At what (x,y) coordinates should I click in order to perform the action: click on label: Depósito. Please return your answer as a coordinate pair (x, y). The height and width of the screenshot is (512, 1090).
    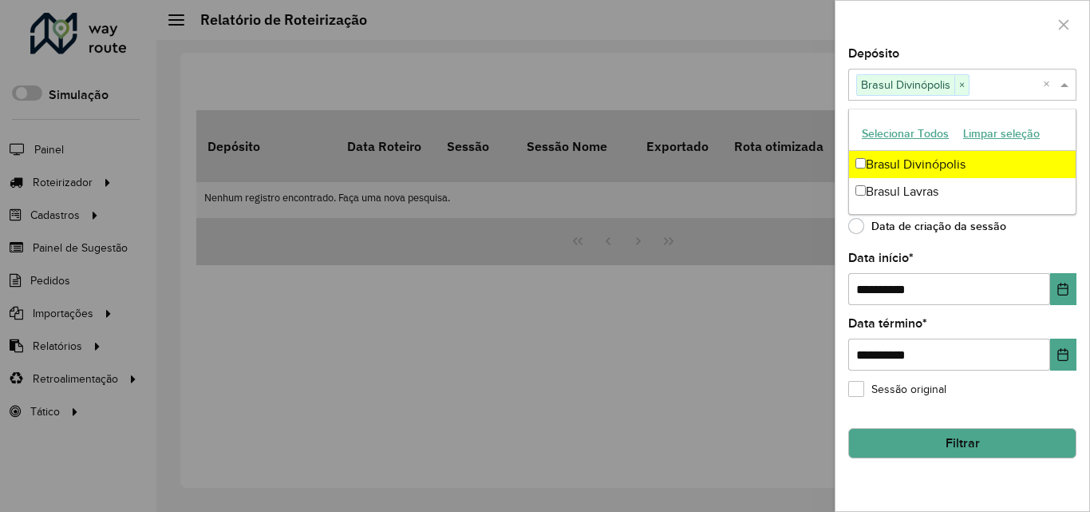
    Looking at the image, I should click on (874, 53).